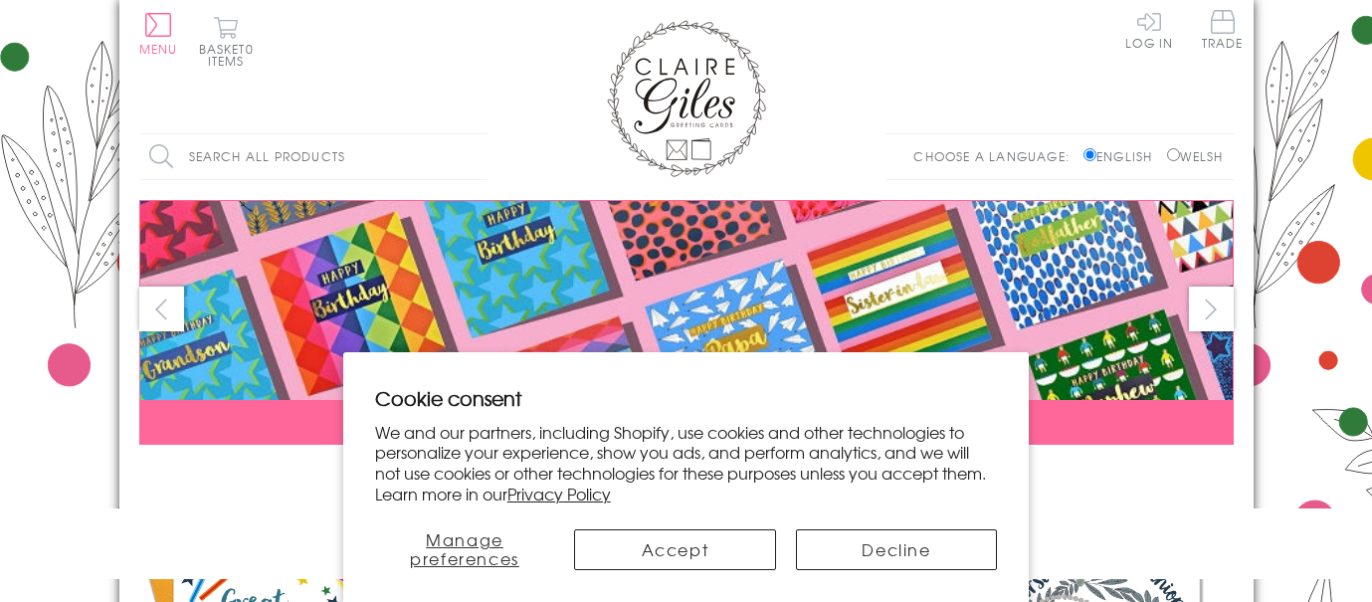 Image resolution: width=1372 pixels, height=602 pixels. What do you see at coordinates (1211, 308) in the screenshot?
I see `button: next` at bounding box center [1211, 308].